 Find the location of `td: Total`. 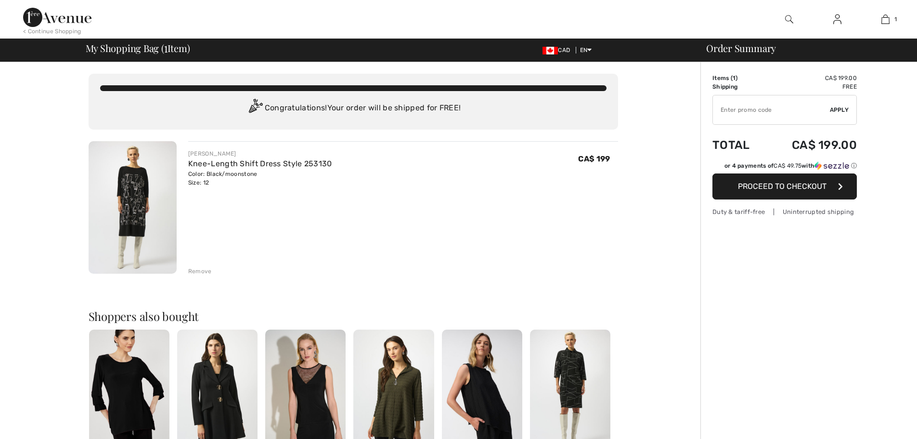

td: Total is located at coordinates (739, 145).